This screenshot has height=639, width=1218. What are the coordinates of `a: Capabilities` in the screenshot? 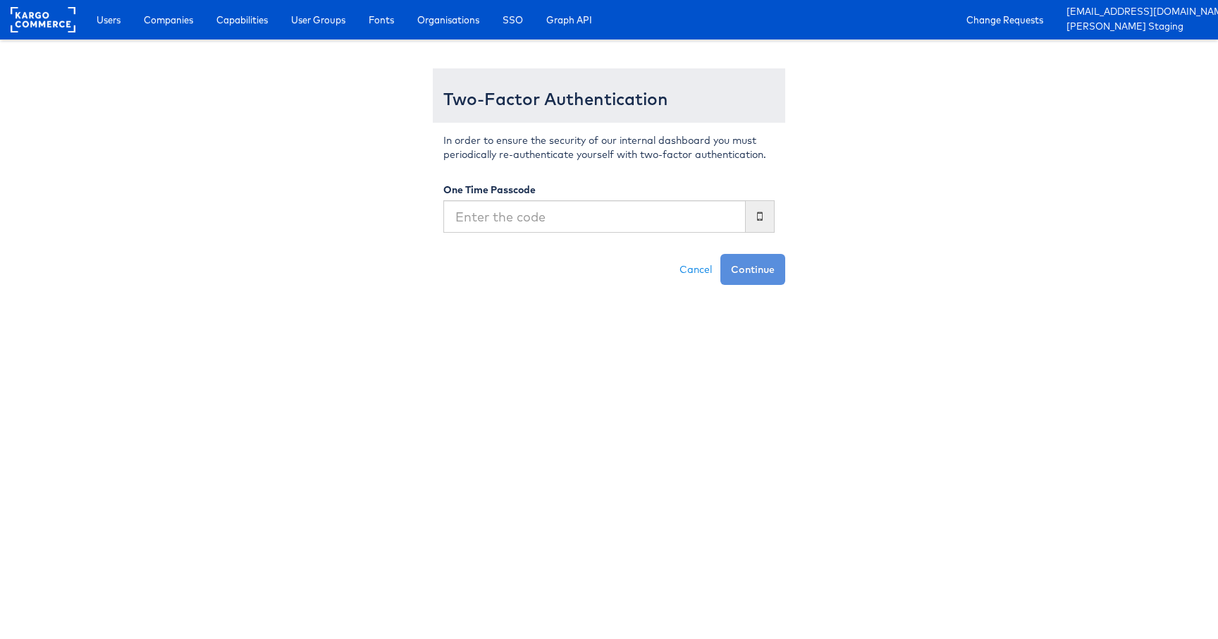 It's located at (242, 20).